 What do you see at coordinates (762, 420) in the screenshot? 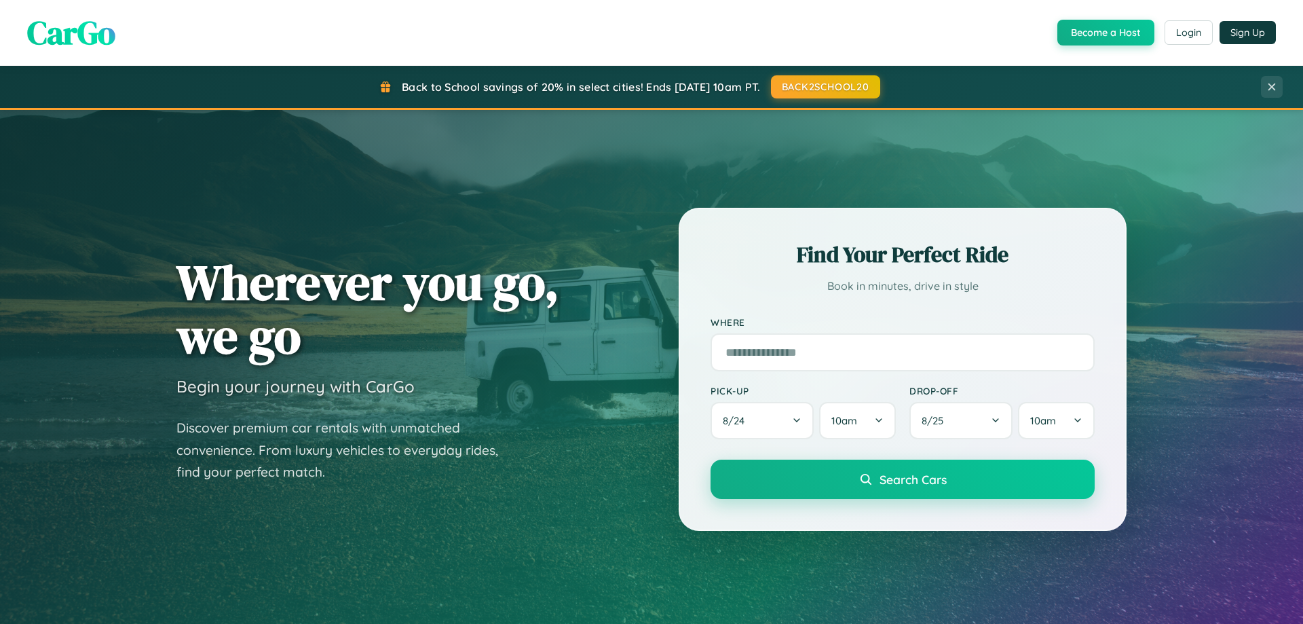
I see `button: 8/24` at bounding box center [762, 420].